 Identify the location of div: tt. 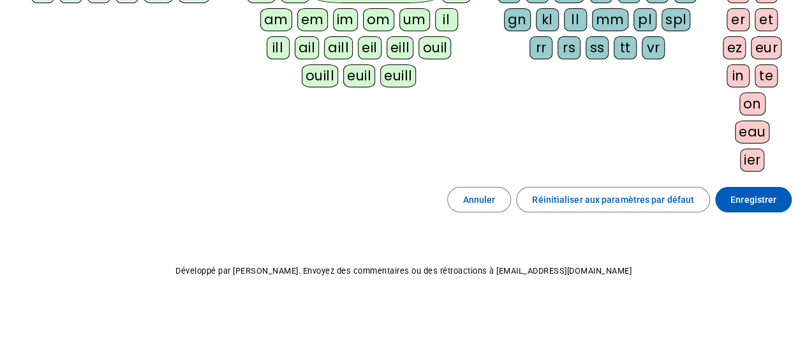
(625, 48).